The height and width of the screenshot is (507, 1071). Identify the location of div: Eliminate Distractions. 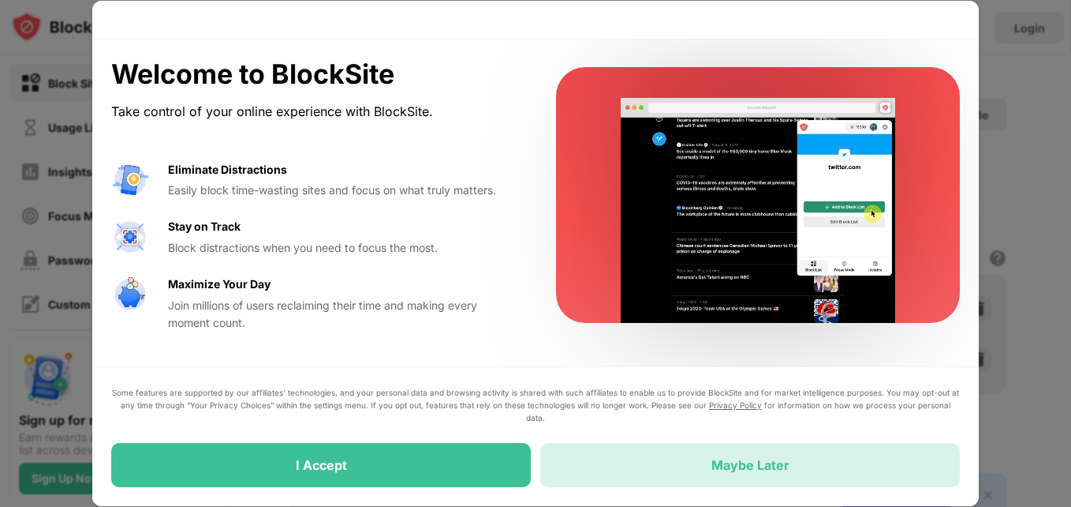
(227, 170).